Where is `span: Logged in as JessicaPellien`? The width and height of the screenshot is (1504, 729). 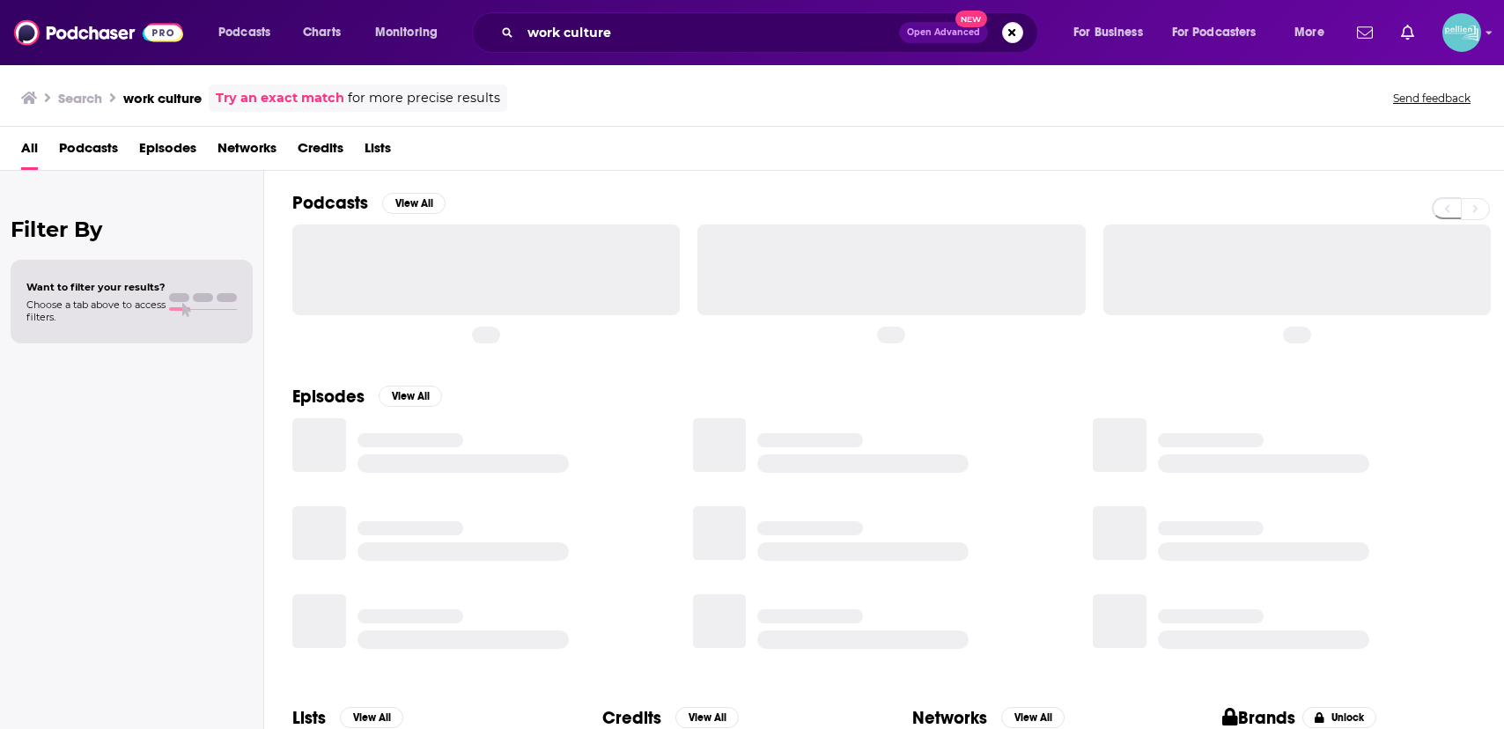
span: Logged in as JessicaPellien is located at coordinates (1462, 33).